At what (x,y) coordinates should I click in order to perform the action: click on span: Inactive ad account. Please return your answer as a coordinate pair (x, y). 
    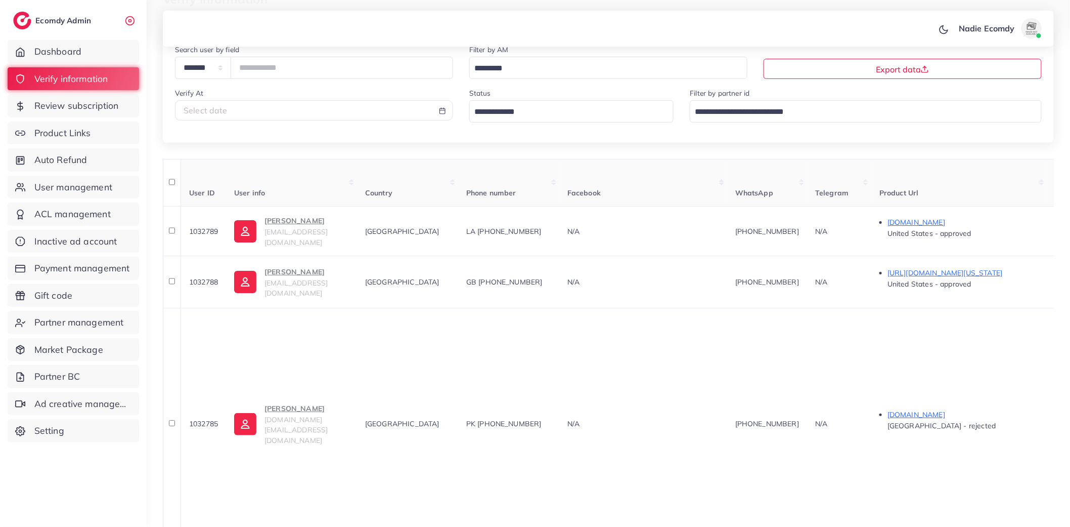
    Looking at the image, I should click on (76, 241).